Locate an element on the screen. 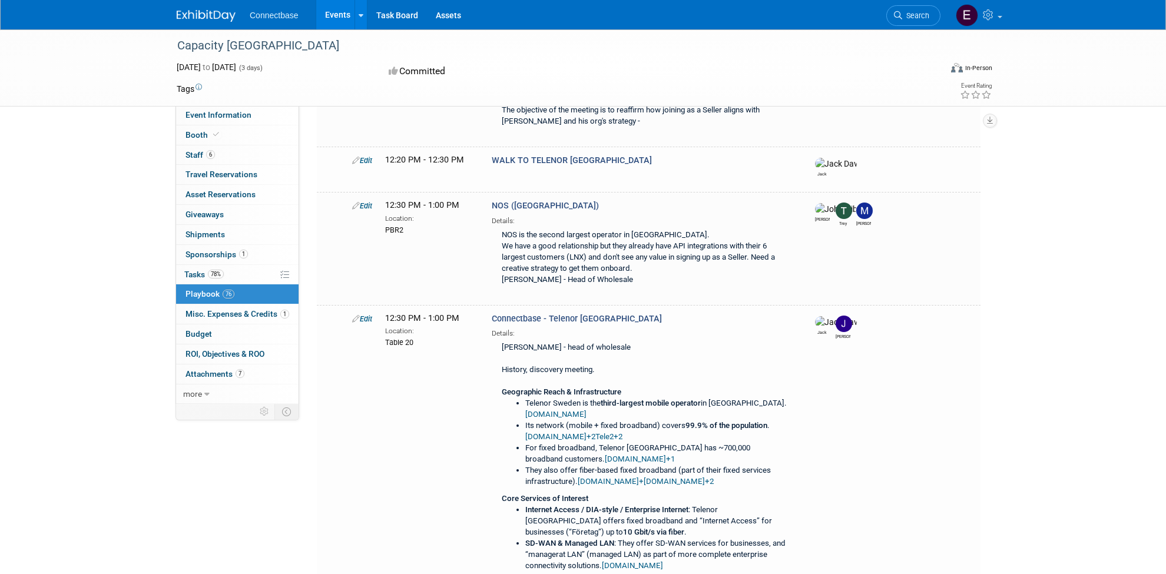  span: Staff is located at coordinates (200, 155).